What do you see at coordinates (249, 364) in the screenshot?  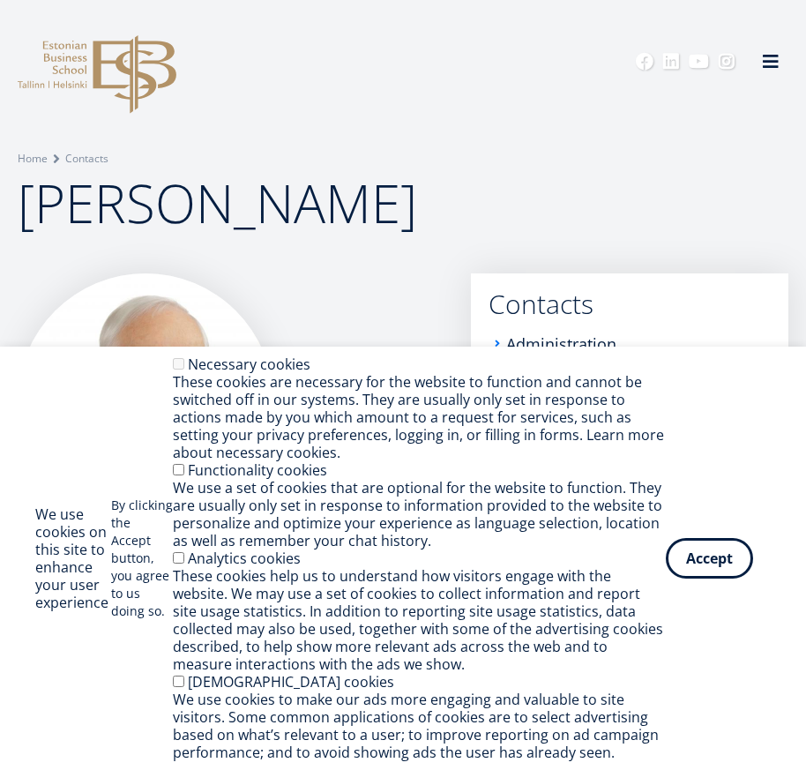 I see `label: Necessary cookies` at bounding box center [249, 364].